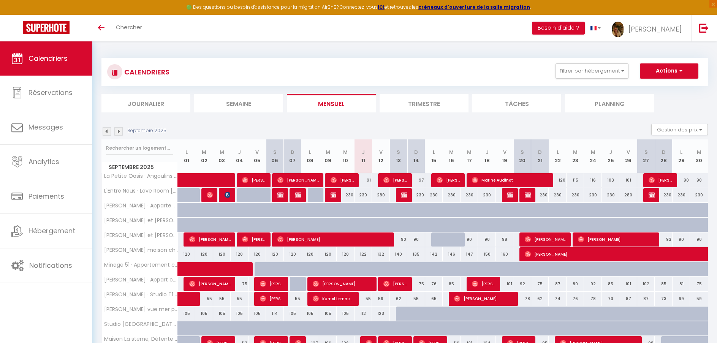 The height and width of the screenshot is (343, 717). I want to click on th: 29, so click(681, 156).